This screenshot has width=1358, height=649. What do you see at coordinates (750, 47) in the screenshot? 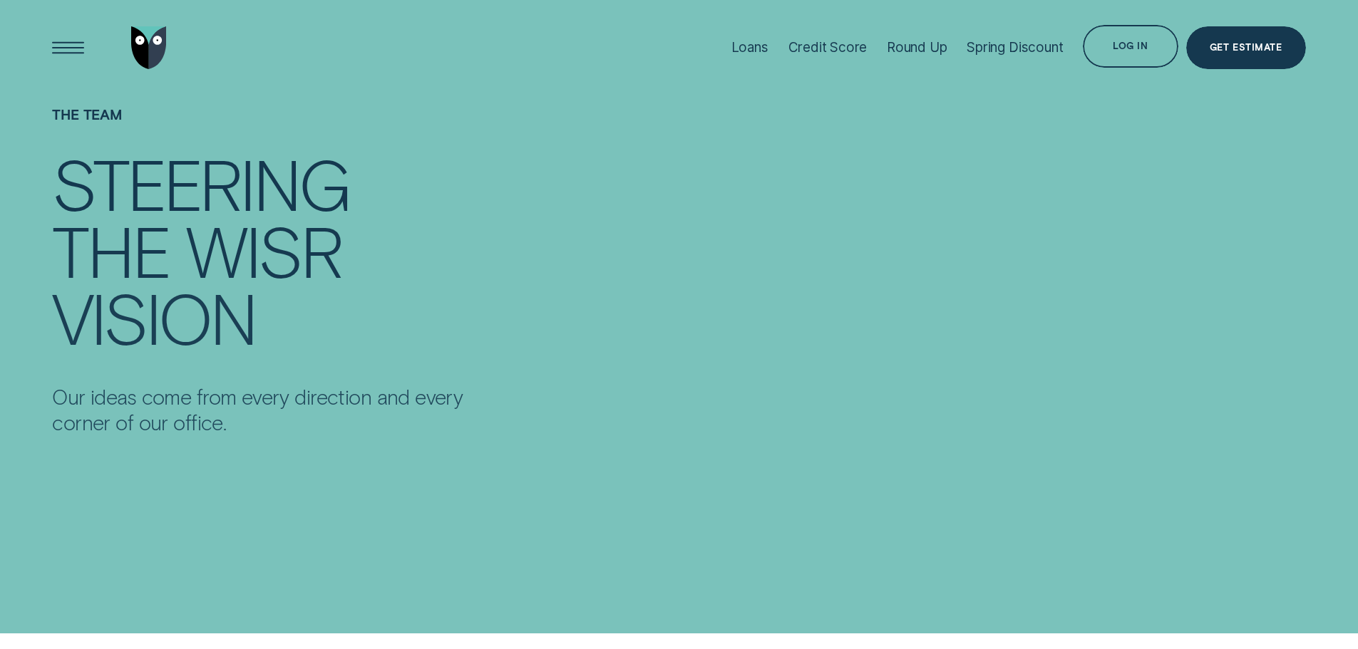
I see `div: Loans` at bounding box center [750, 47].